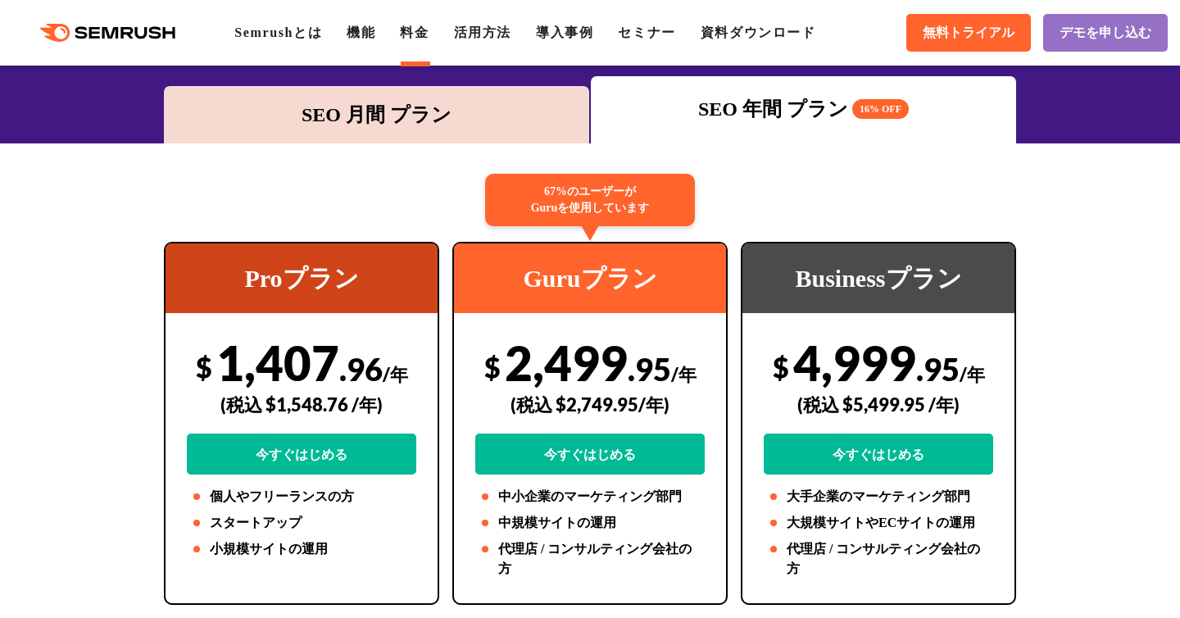 The width and height of the screenshot is (1180, 618). Describe the element at coordinates (879, 497) in the screenshot. I see `li: 大手企業のマーケティング部門` at that location.